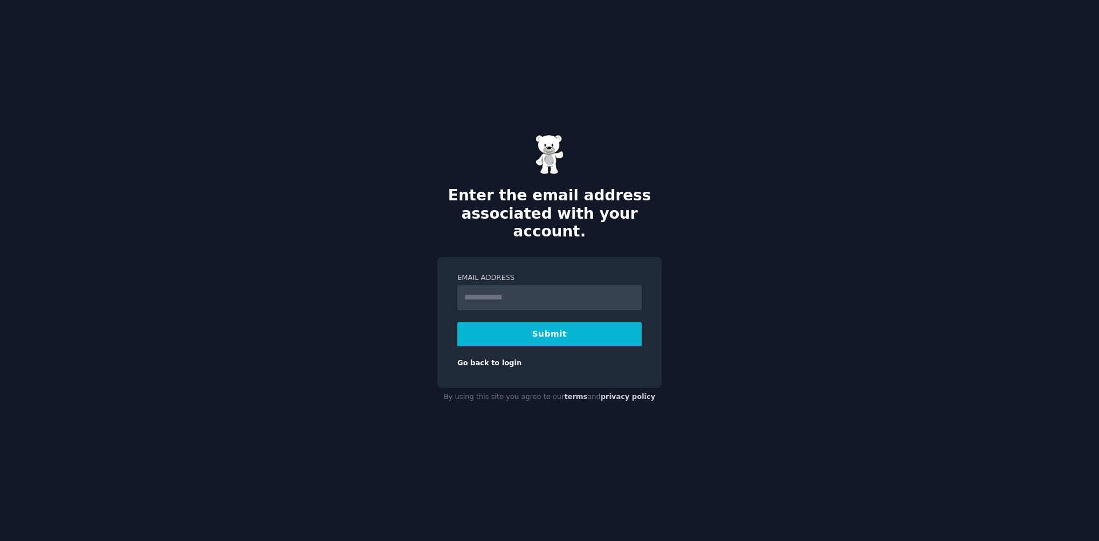  What do you see at coordinates (489, 363) in the screenshot?
I see `a: Go back to login` at bounding box center [489, 363].